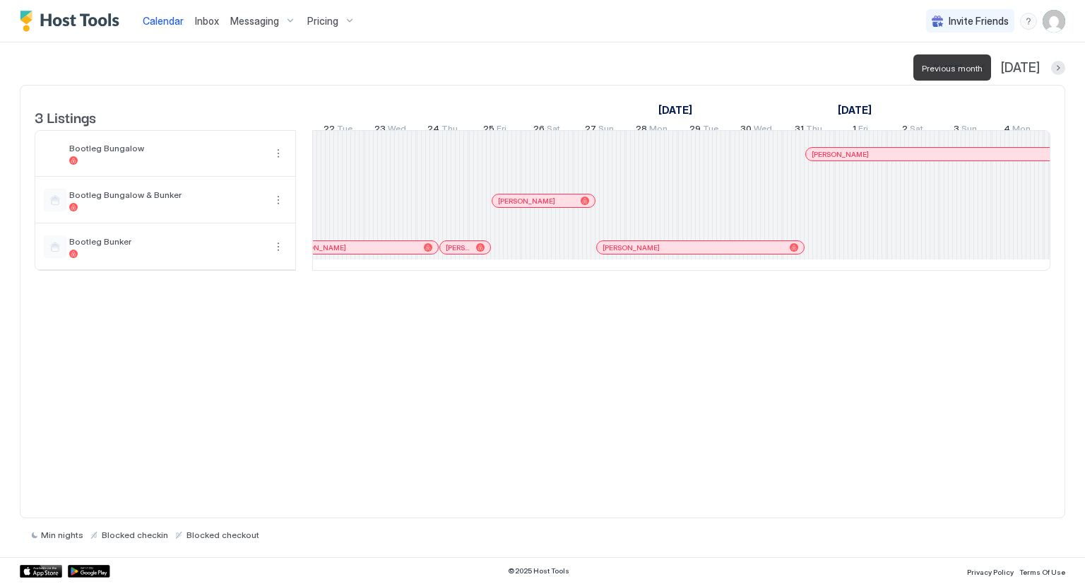  Describe the element at coordinates (991, 572) in the screenshot. I see `span: Privacy Policy` at that location.